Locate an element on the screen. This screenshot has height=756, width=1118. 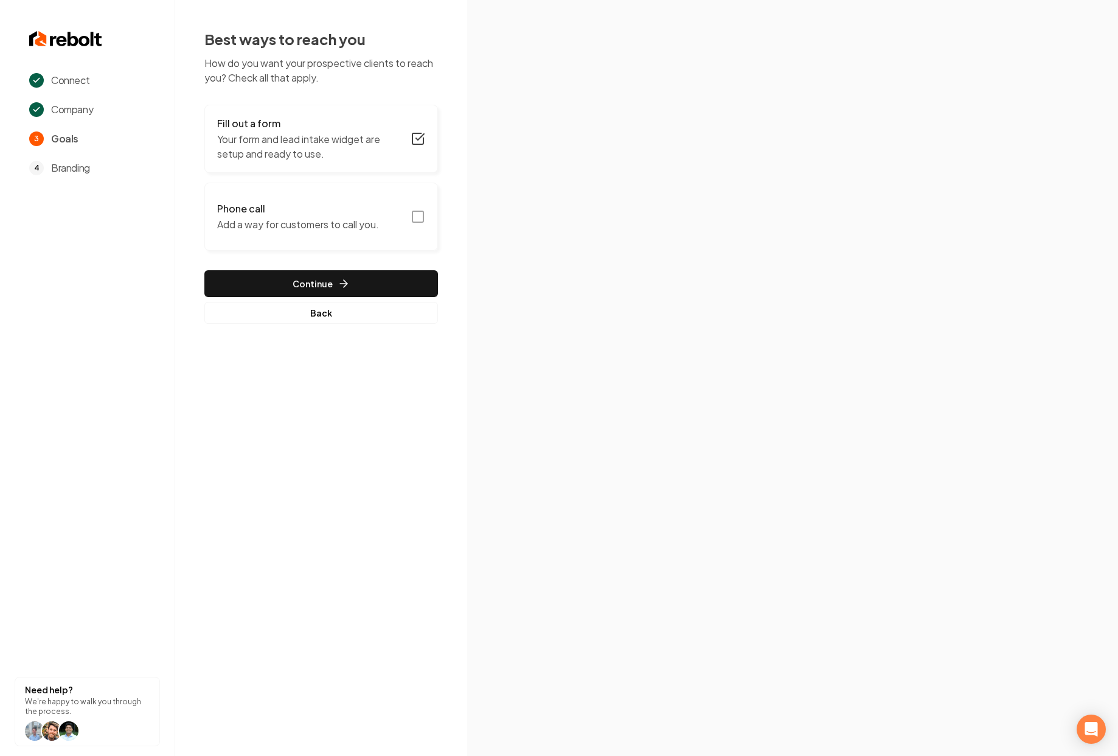
span: 3 is located at coordinates (37, 139).